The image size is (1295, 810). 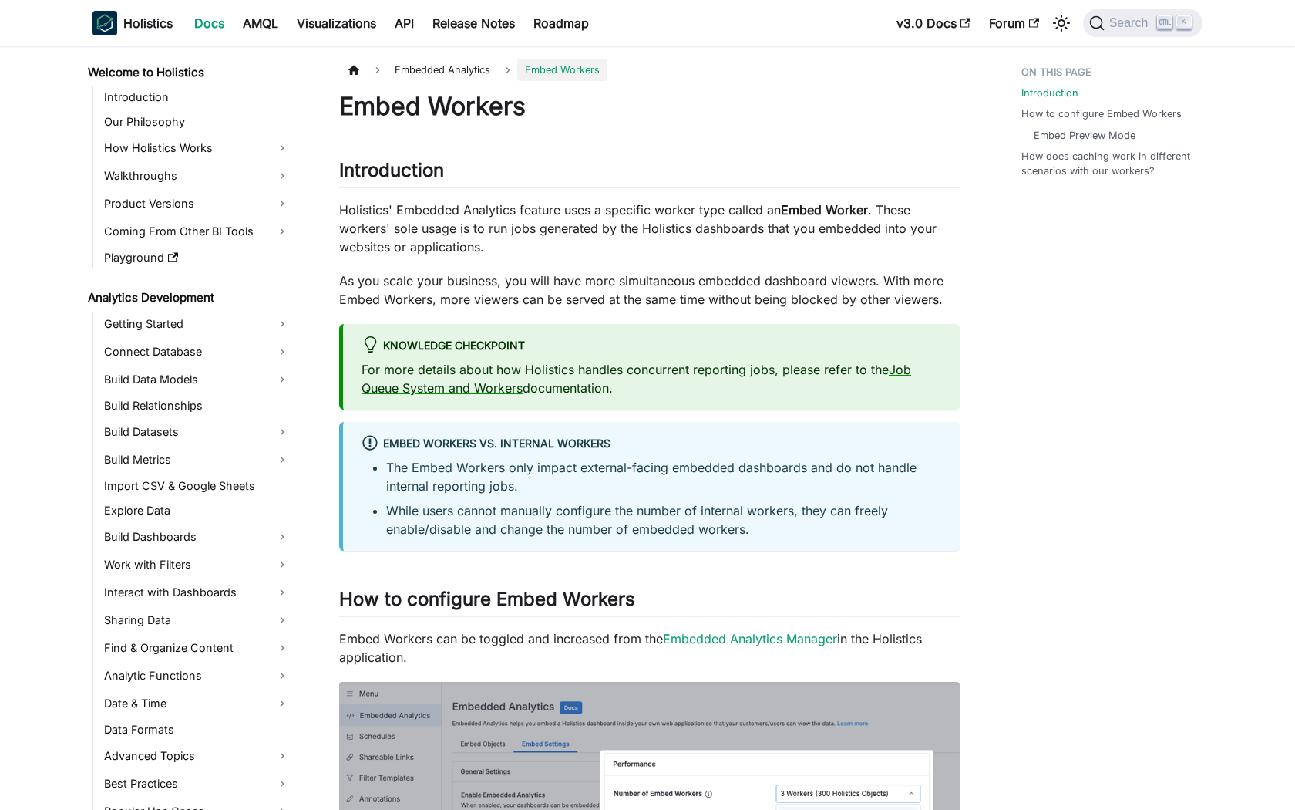 I want to click on a: v3.0 Docs, so click(x=934, y=23).